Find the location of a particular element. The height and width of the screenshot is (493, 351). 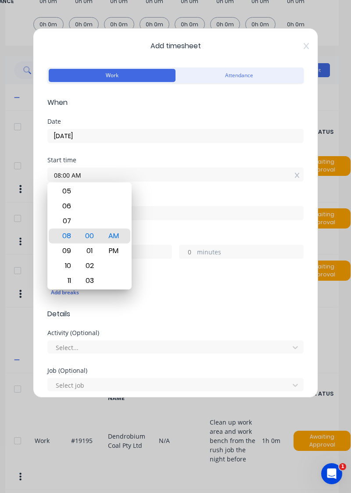

div: AM is located at coordinates (114, 236).